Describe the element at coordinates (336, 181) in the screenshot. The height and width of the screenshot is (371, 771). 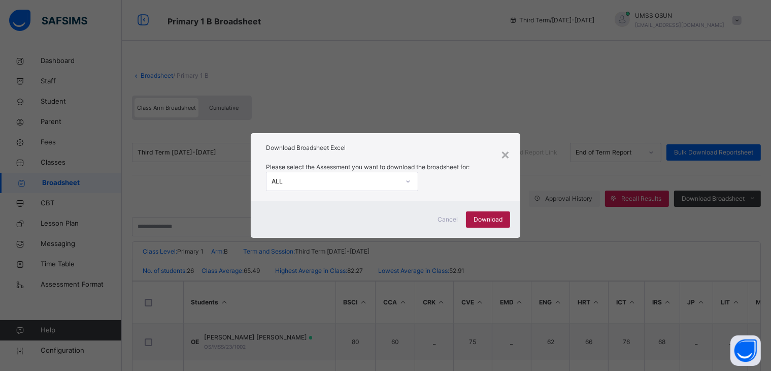
I see `div: ALL` at that location.